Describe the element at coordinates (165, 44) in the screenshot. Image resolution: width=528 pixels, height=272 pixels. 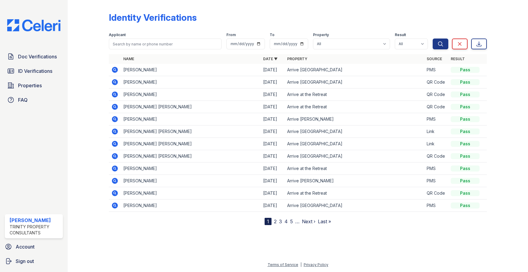
I see `input: Search by name or phone number` at that location.